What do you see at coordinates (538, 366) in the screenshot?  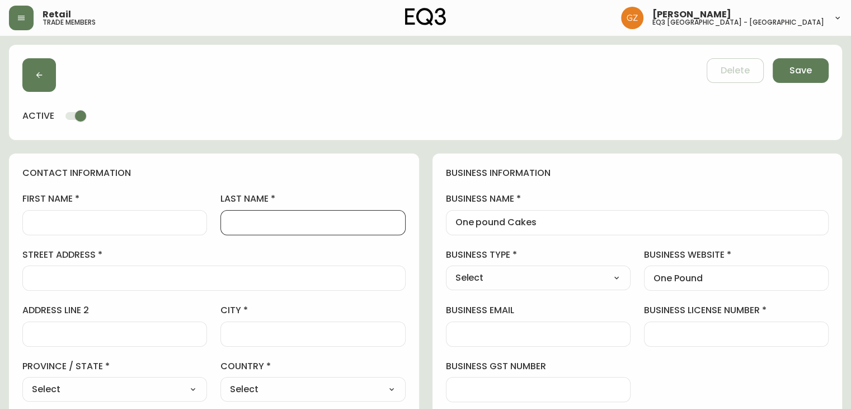 I see `label: business gst number` at bounding box center [538, 366].